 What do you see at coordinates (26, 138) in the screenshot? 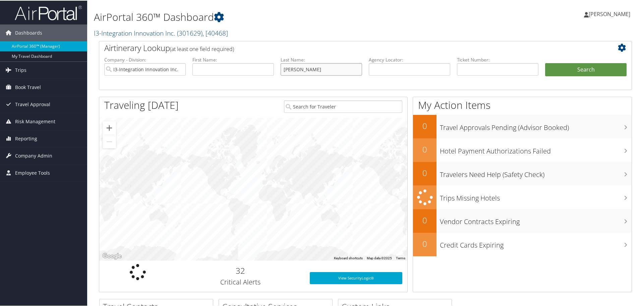
I see `span: Reporting` at bounding box center [26, 138].